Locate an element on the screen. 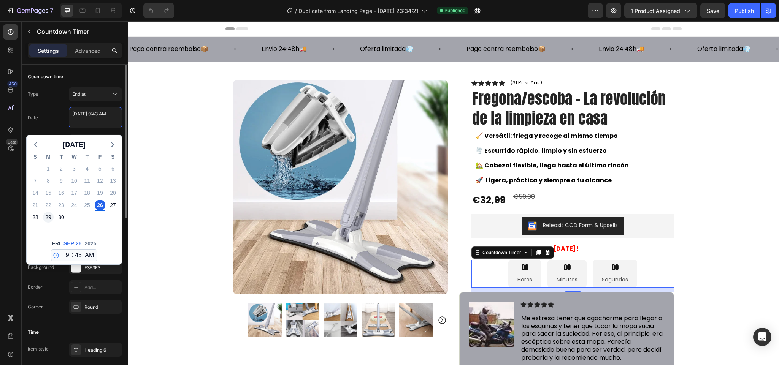 This screenshot has width=779, height=365. div: Monday, Sep 22, 2025 is located at coordinates (48, 205).